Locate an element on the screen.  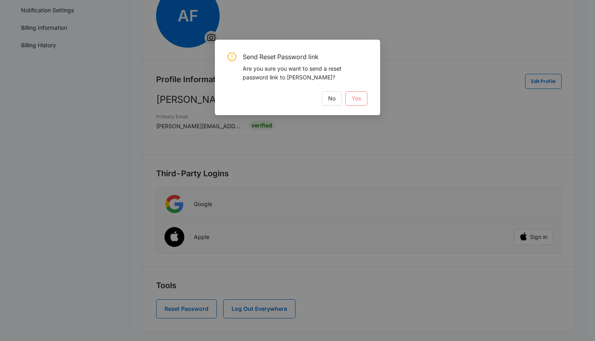
span: Yes is located at coordinates (356, 98).